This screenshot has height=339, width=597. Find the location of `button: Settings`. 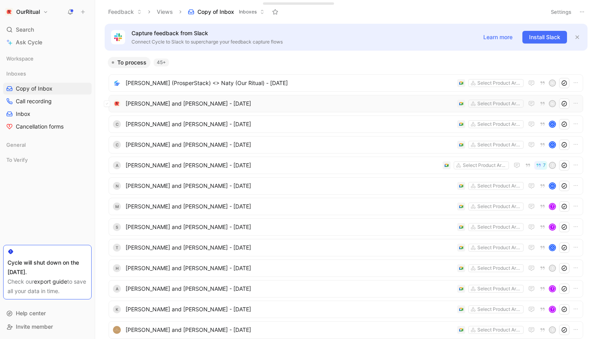

button: Settings is located at coordinates (562, 12).